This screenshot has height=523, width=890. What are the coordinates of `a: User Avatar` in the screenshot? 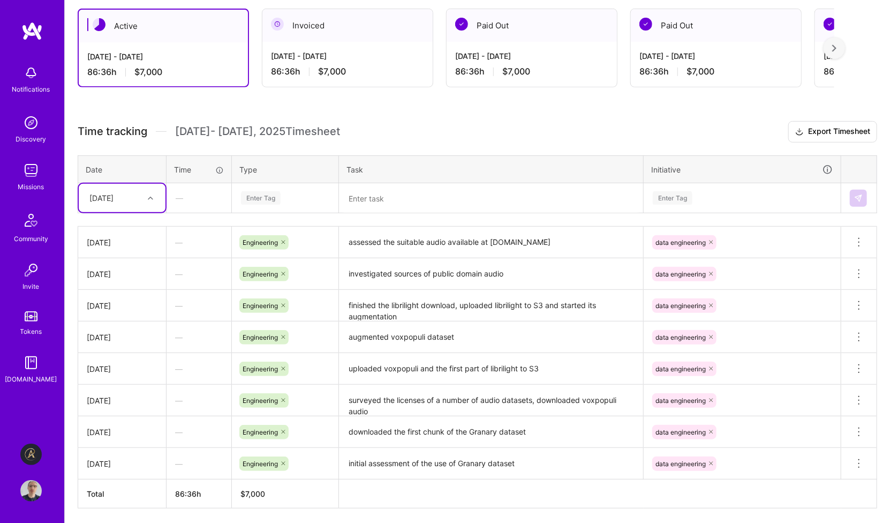 It's located at (31, 491).